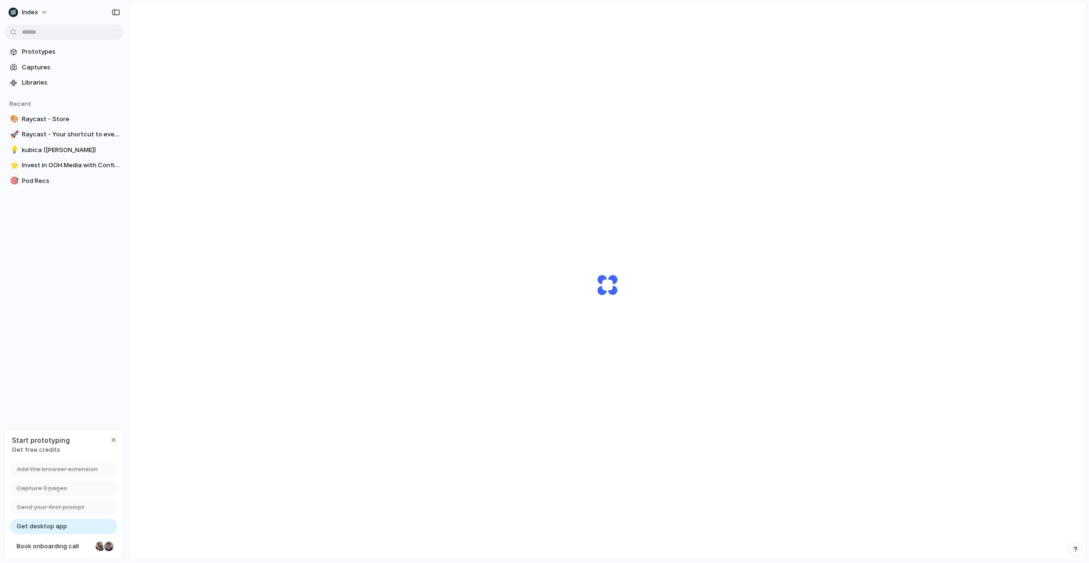 Image resolution: width=1089 pixels, height=563 pixels. What do you see at coordinates (71, 119) in the screenshot?
I see `span: Raycast - Store` at bounding box center [71, 119].